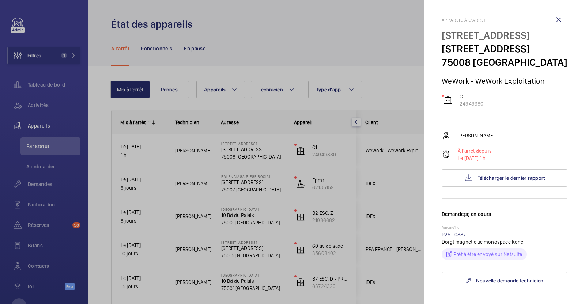  What do you see at coordinates (474, 158) in the screenshot?
I see `p: 1 h` at bounding box center [474, 158].